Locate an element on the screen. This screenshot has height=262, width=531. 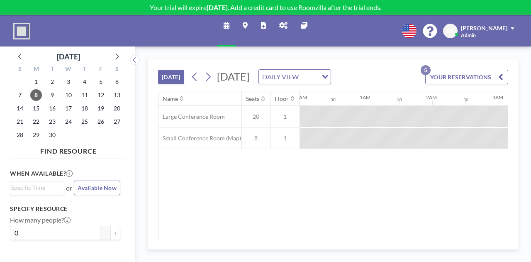
span: Available Now is located at coordinates (97, 187).